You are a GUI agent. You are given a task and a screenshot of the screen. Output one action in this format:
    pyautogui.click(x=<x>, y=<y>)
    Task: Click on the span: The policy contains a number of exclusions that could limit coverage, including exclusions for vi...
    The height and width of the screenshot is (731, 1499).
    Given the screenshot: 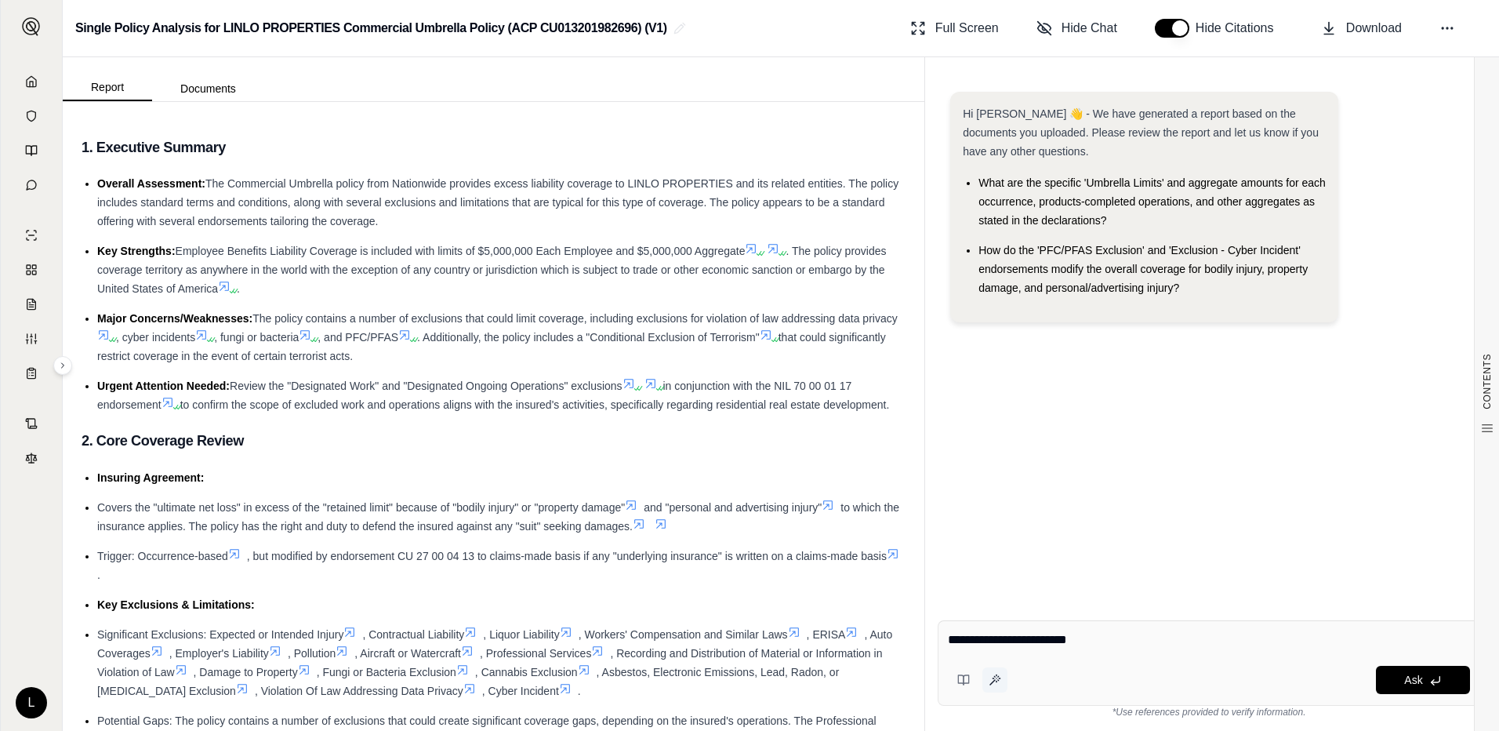 What is the action you would take?
    pyautogui.click(x=575, y=318)
    